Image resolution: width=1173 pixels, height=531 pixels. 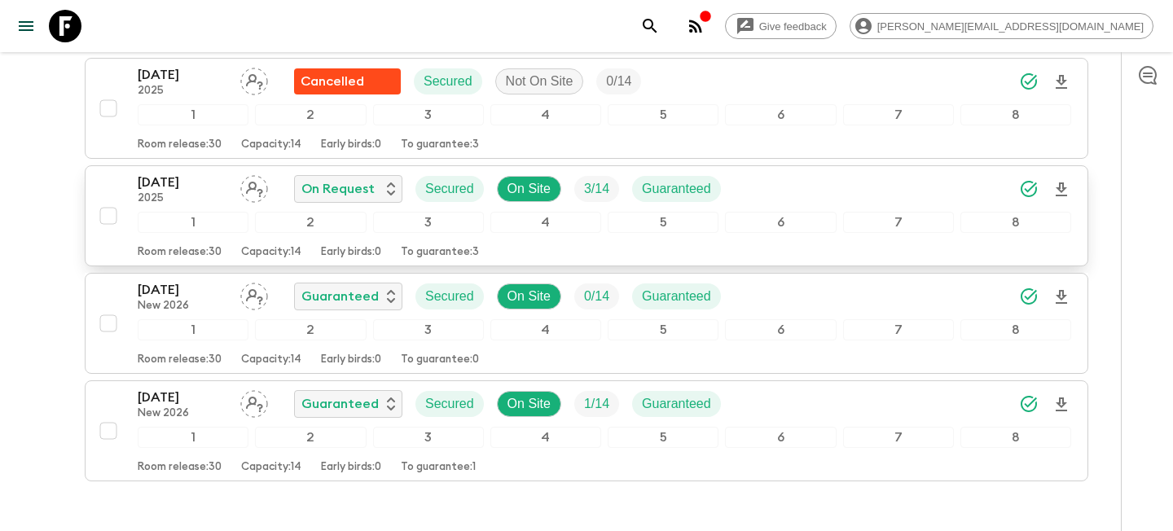 I want to click on p: New 2026, so click(x=182, y=306).